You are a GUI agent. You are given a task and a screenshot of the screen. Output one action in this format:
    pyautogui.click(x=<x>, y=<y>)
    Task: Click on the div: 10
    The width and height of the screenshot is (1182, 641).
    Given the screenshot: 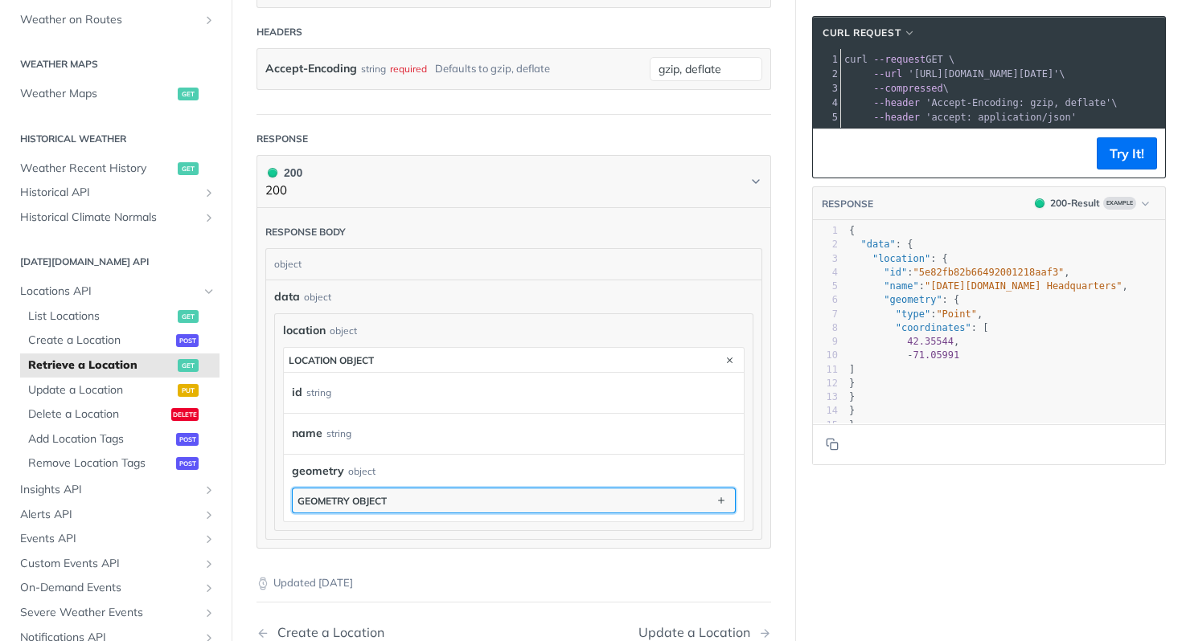 What is the action you would take?
    pyautogui.click(x=825, y=355)
    